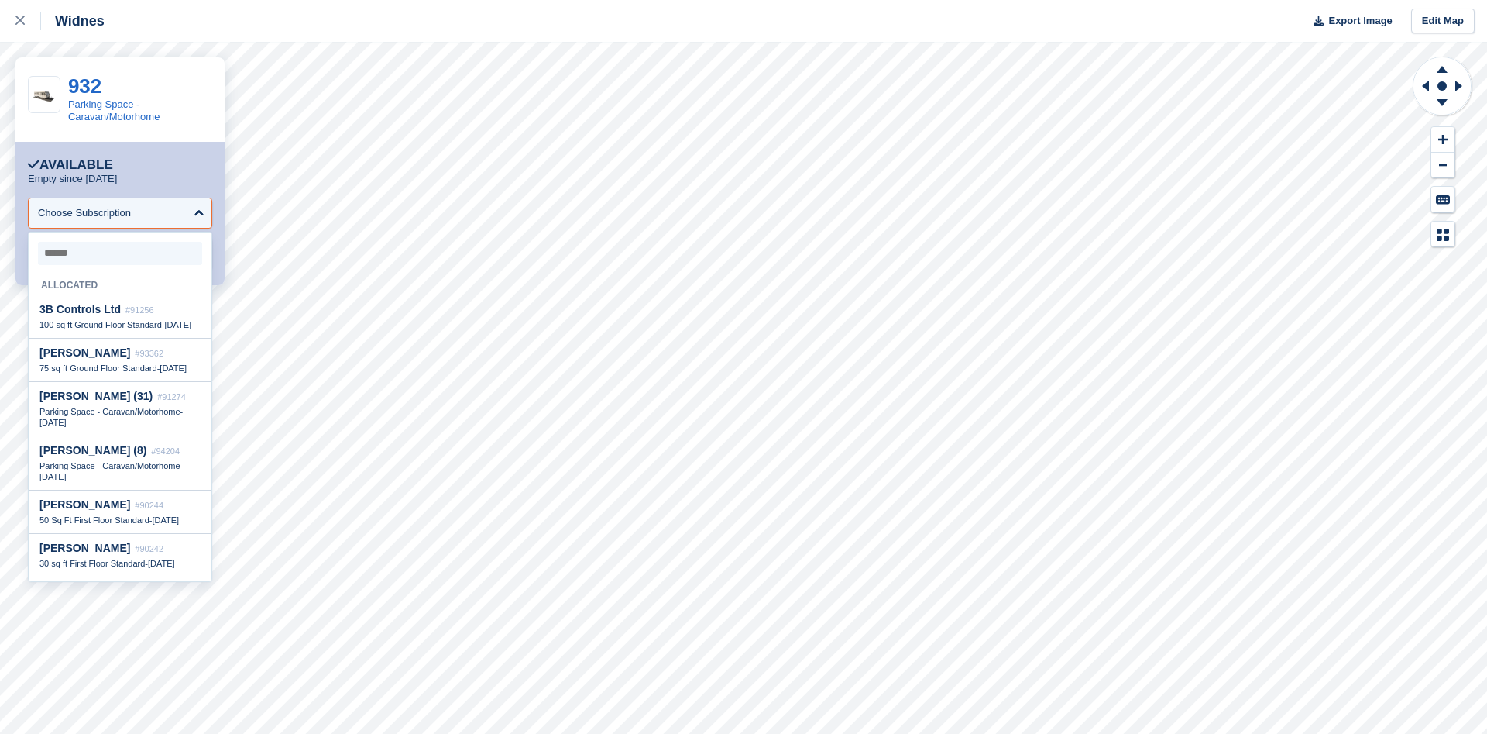 The image size is (1487, 734). I want to click on span: #90242, so click(149, 548).